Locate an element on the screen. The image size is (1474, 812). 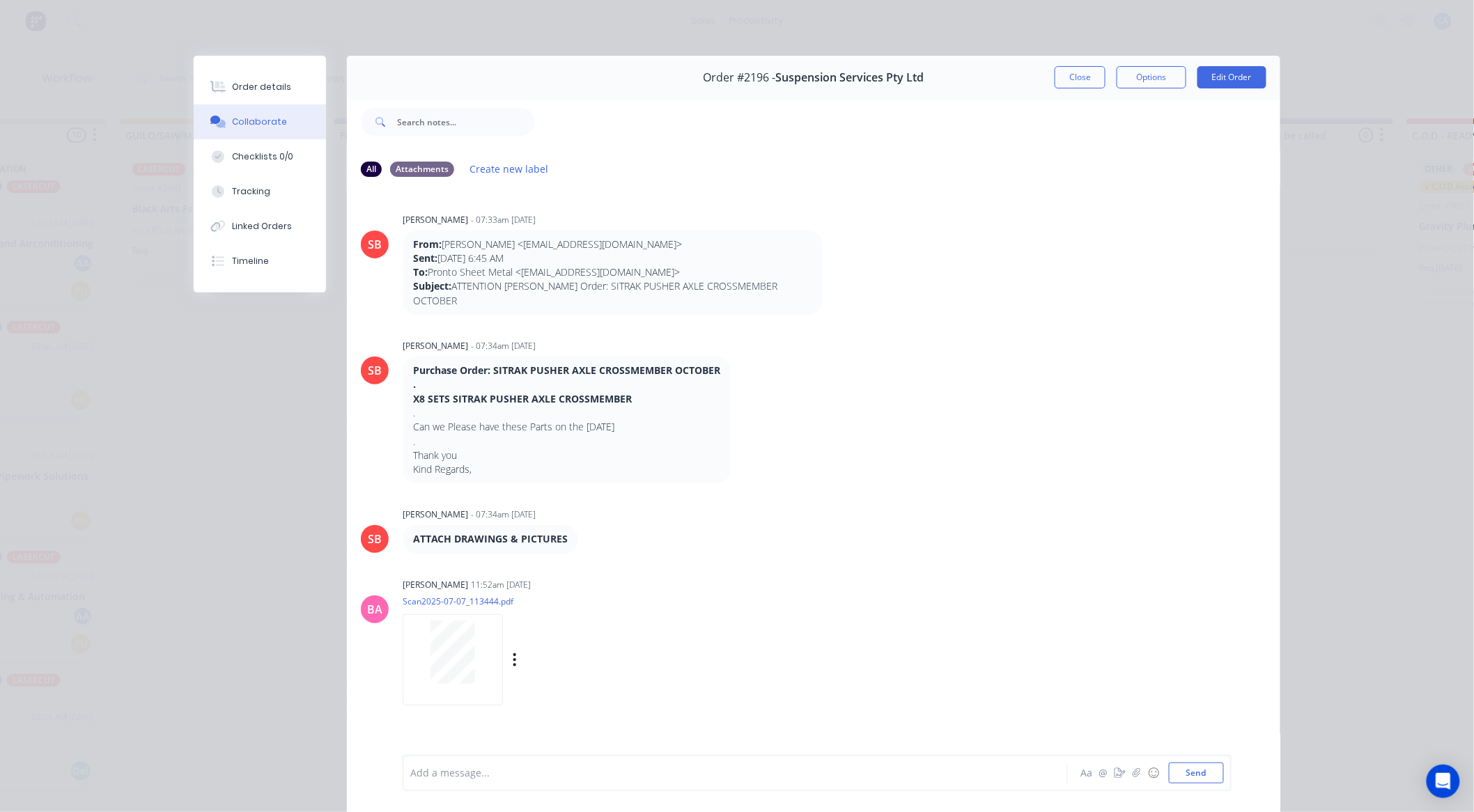
button: Tracking is located at coordinates (260, 191).